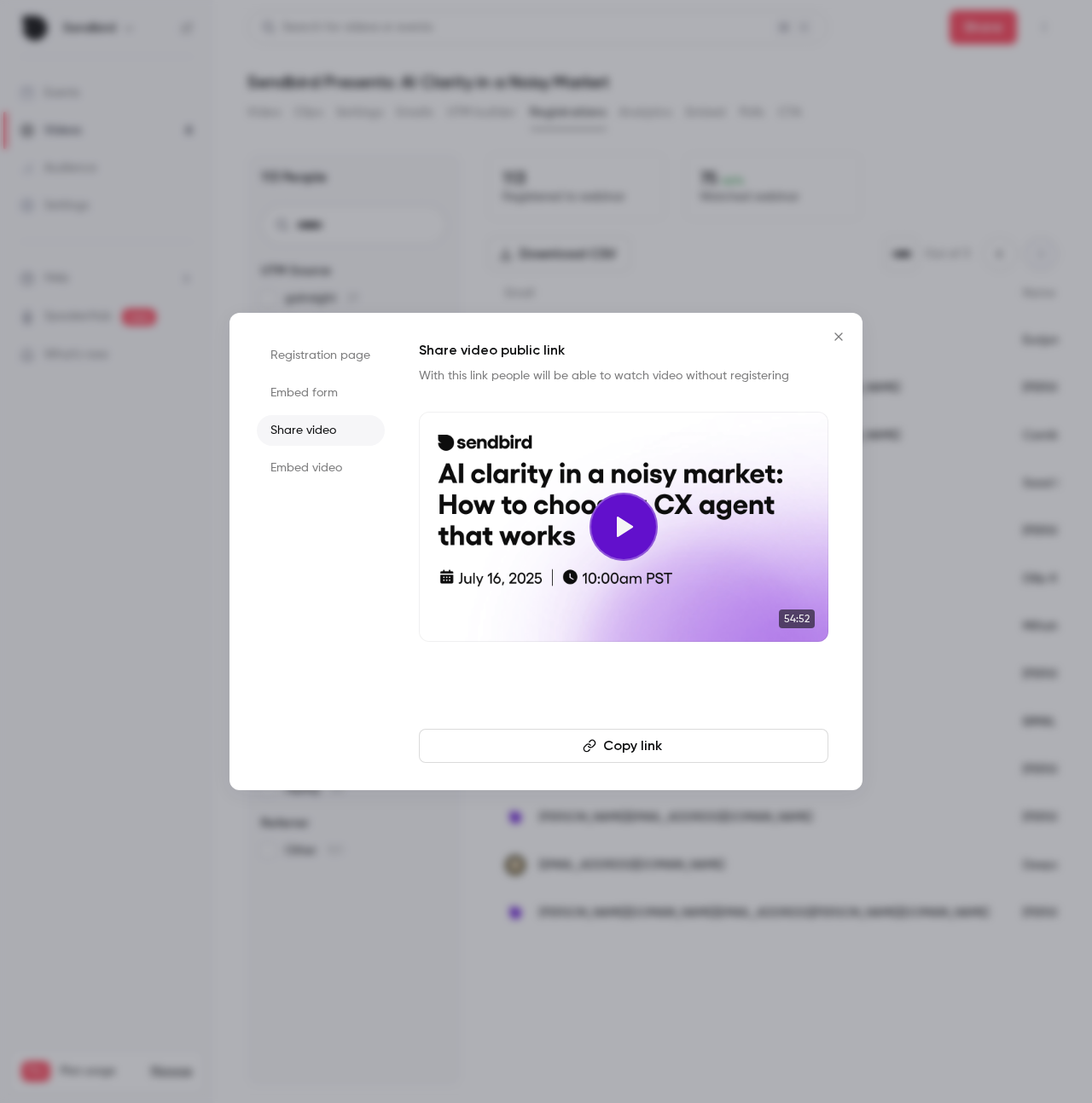  What do you see at coordinates (321, 356) in the screenshot?
I see `li: Registration page` at bounding box center [321, 356].